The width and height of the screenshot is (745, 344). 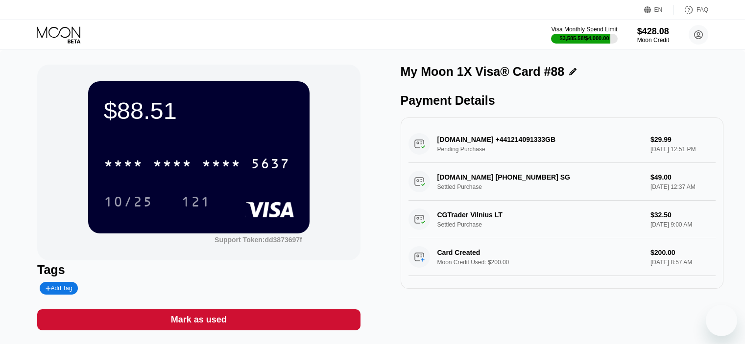 What do you see at coordinates (653, 31) in the screenshot?
I see `div: $428.08` at bounding box center [653, 31].